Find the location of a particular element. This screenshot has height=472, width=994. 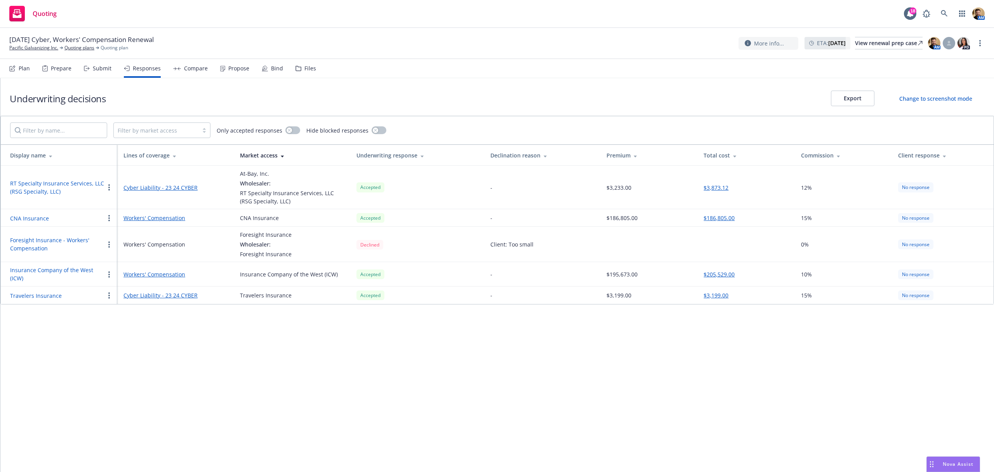

div: Travelers Insurance is located at coordinates (266, 295).